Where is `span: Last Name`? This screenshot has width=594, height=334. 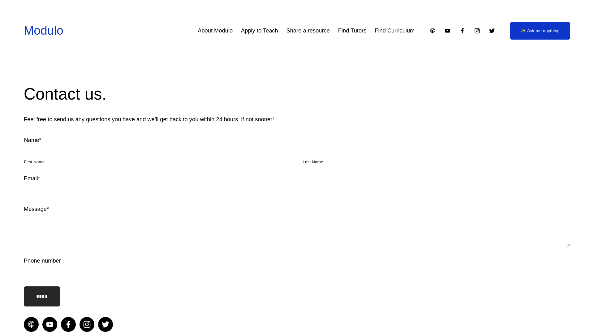 span: Last Name is located at coordinates (436, 162).